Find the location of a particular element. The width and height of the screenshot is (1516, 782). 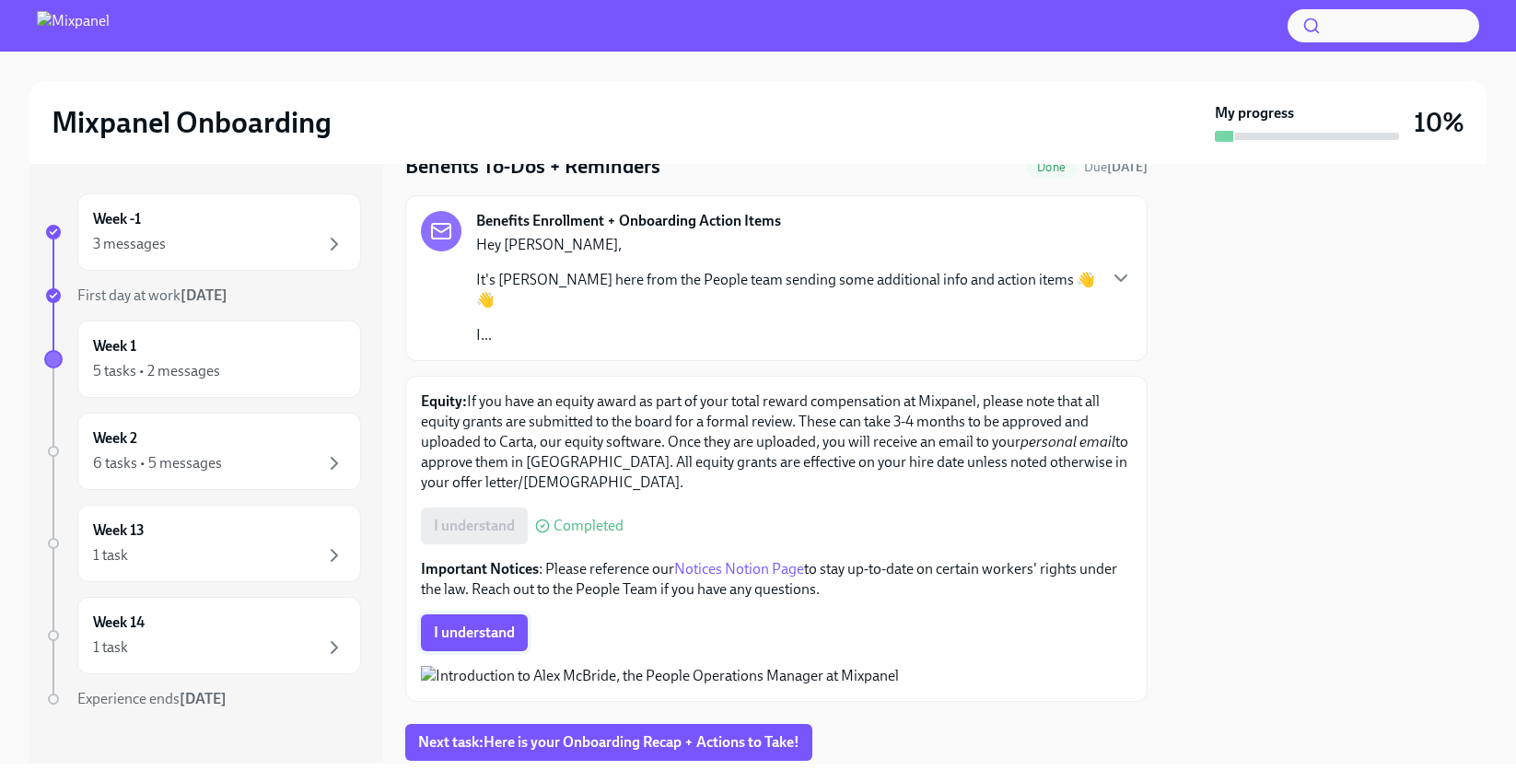

span: Next task : Here is your Onboarding Recap + Actions to Take! is located at coordinates (609, 743).